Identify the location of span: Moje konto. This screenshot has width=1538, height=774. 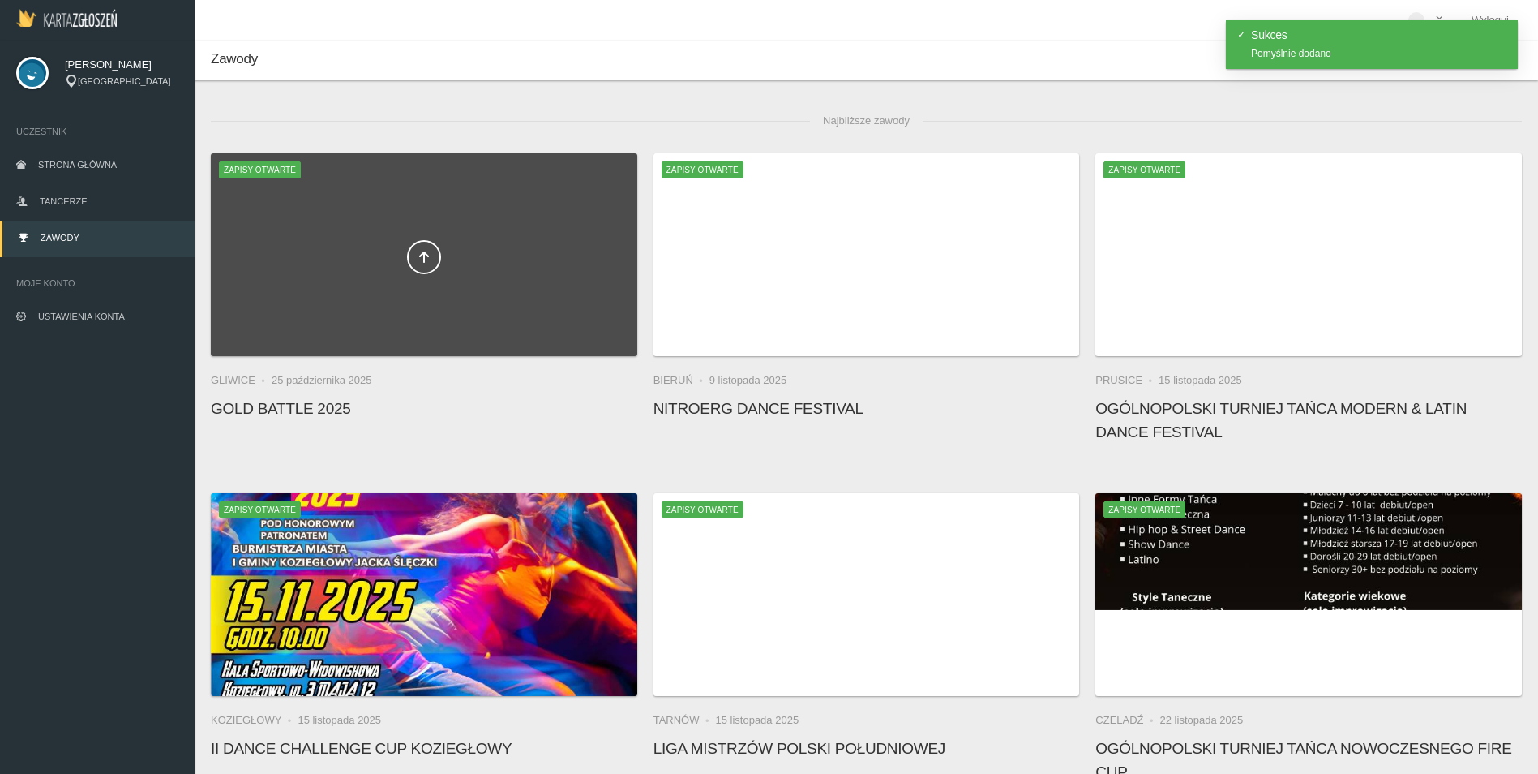
(97, 283).